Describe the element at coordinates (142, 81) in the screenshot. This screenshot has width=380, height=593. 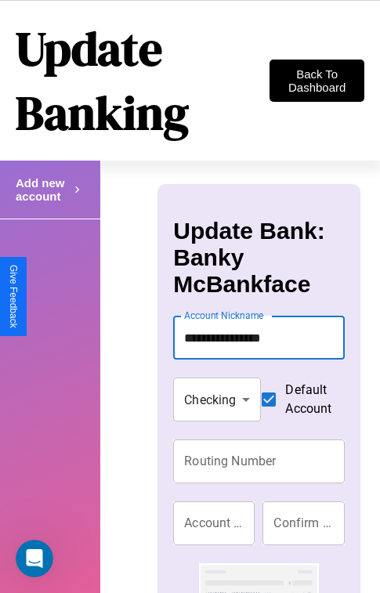
I see `h1: Update Banking` at that location.